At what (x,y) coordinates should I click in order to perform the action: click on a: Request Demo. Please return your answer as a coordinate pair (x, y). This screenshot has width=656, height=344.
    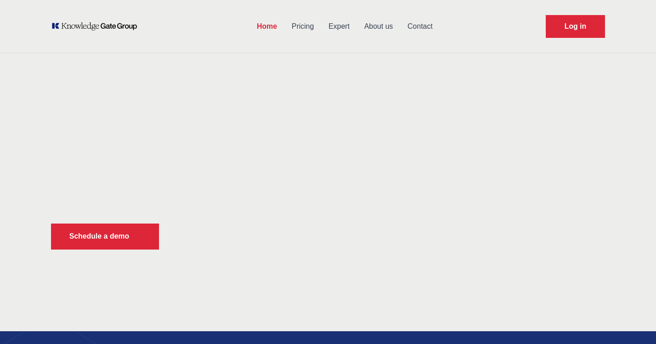
    Looking at the image, I should click on (576, 26).